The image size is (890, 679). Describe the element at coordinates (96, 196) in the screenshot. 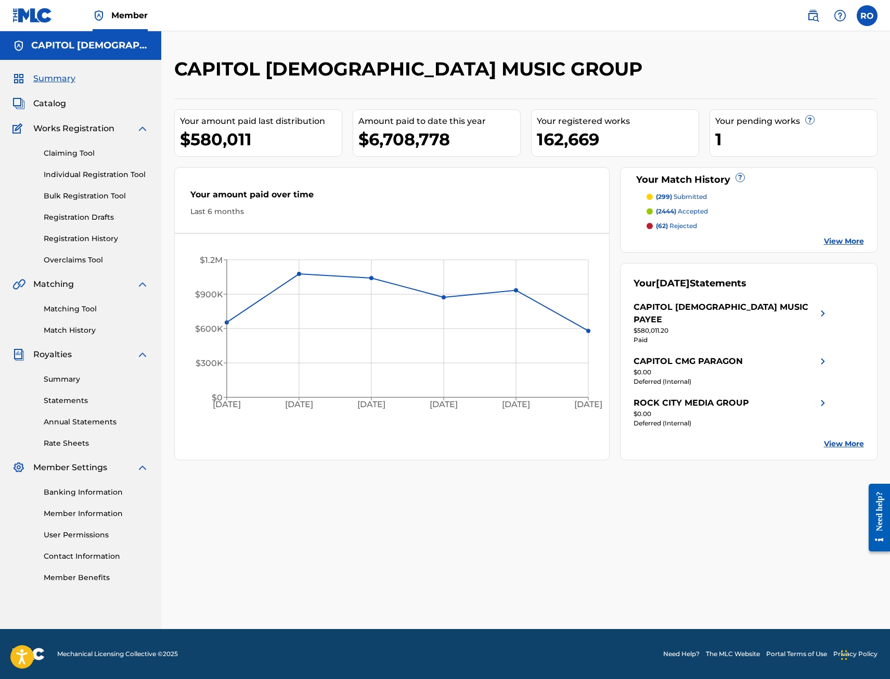

I see `a: Bulk Registration Tool` at that location.